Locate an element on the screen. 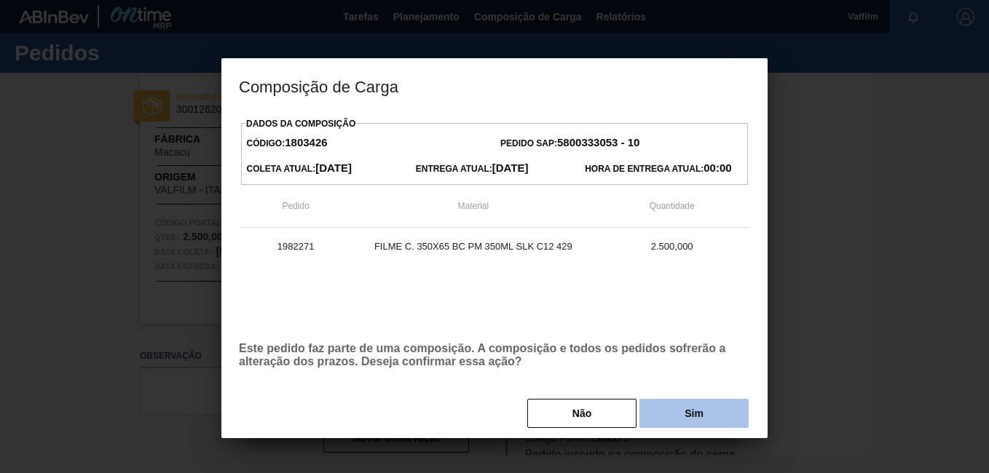 The image size is (989, 473). span: Material is located at coordinates (473, 206).